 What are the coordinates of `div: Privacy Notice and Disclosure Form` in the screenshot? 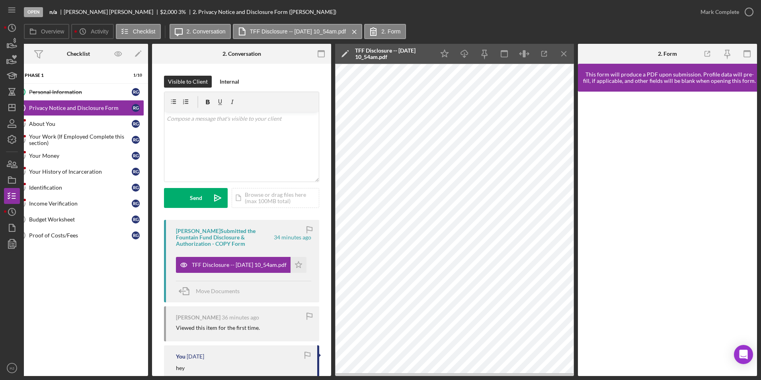 It's located at (80, 108).